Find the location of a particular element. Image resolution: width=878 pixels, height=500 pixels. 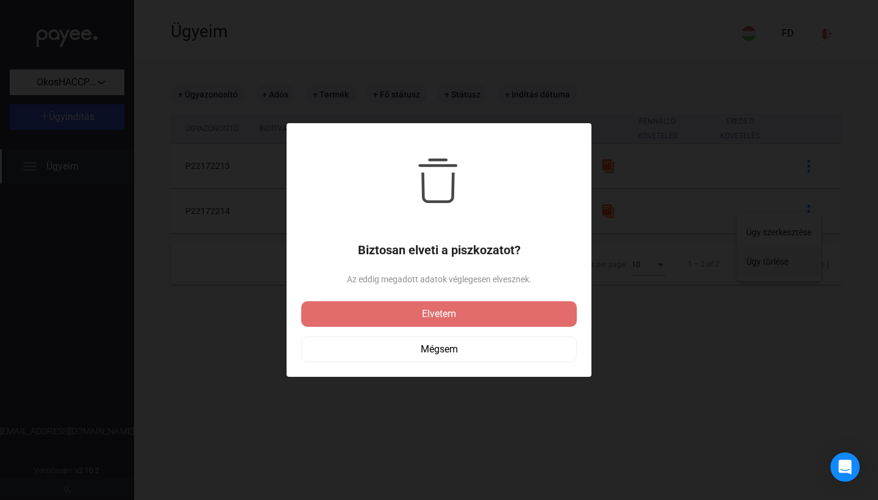

div: Mégsem is located at coordinates (439, 349).